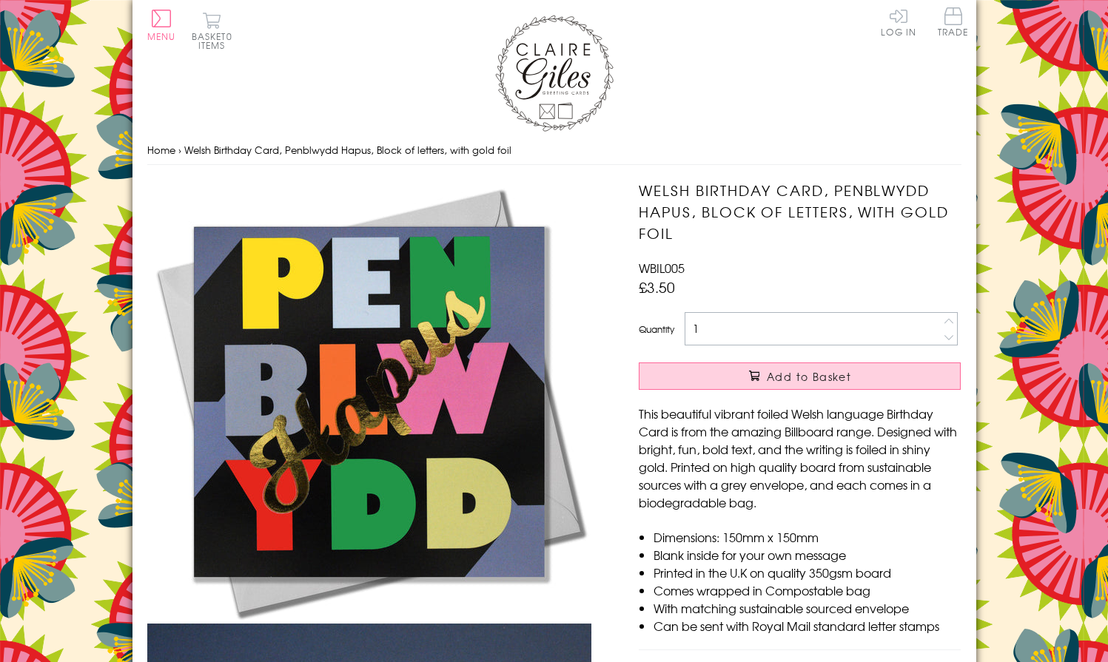  Describe the element at coordinates (161, 25) in the screenshot. I see `button: Menu` at that location.